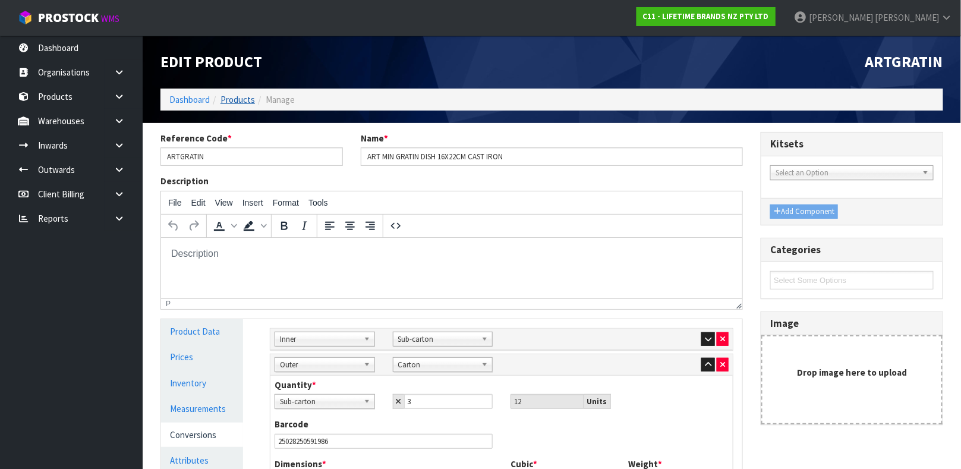  Describe the element at coordinates (304, 226) in the screenshot. I see `button: Italic` at that location.